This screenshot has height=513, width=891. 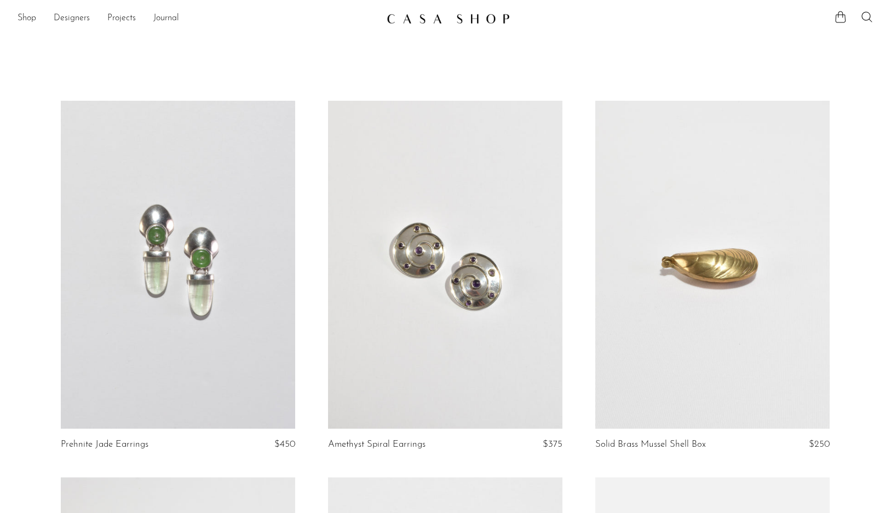 I want to click on a: Projects, so click(x=122, y=19).